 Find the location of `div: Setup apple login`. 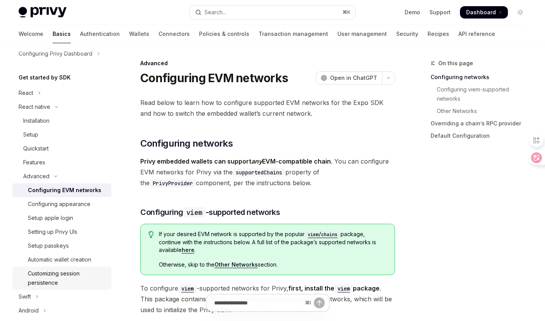

div: Setup apple login is located at coordinates (50, 218).